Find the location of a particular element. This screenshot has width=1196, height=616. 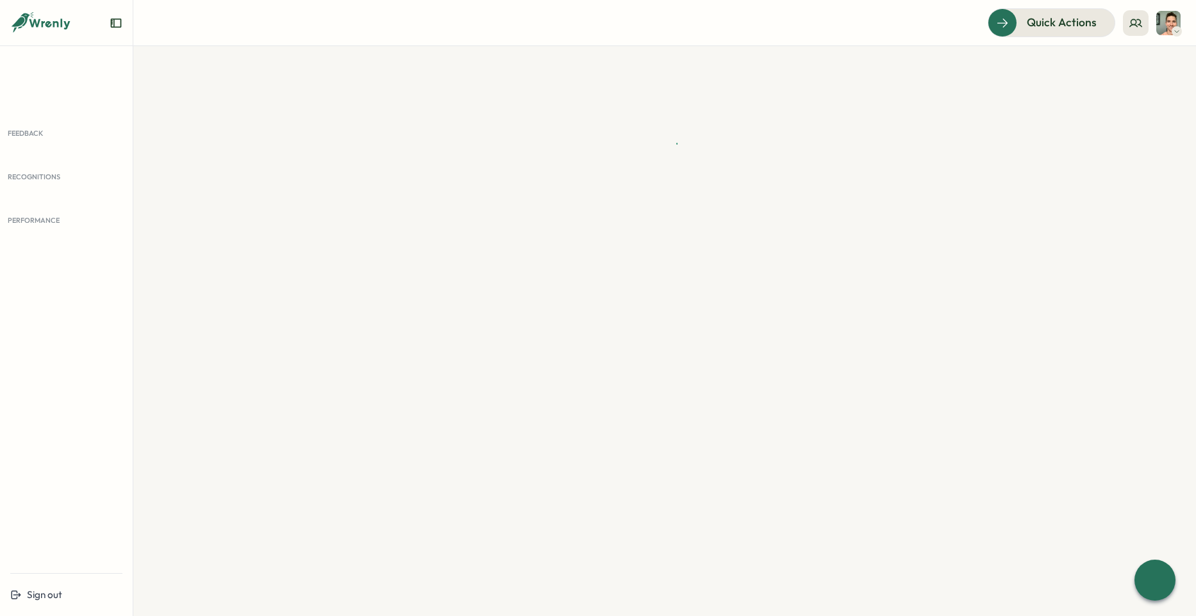

button: Tobit Michael is located at coordinates (1168, 23).